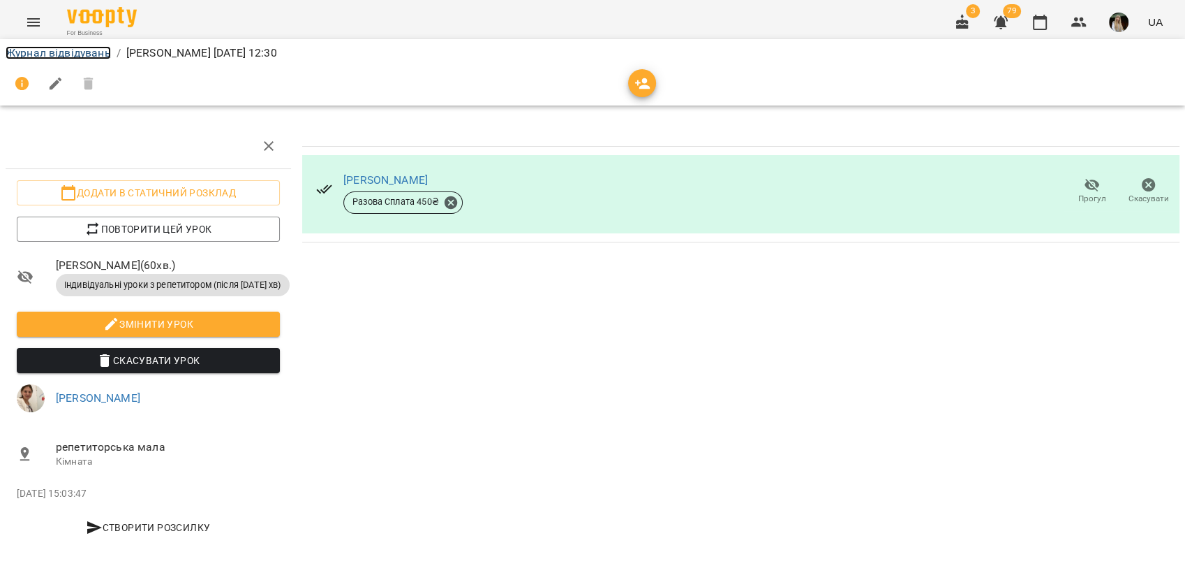  Describe the element at coordinates (593, 53) in the screenshot. I see `nav: breadcrumb` at that location.